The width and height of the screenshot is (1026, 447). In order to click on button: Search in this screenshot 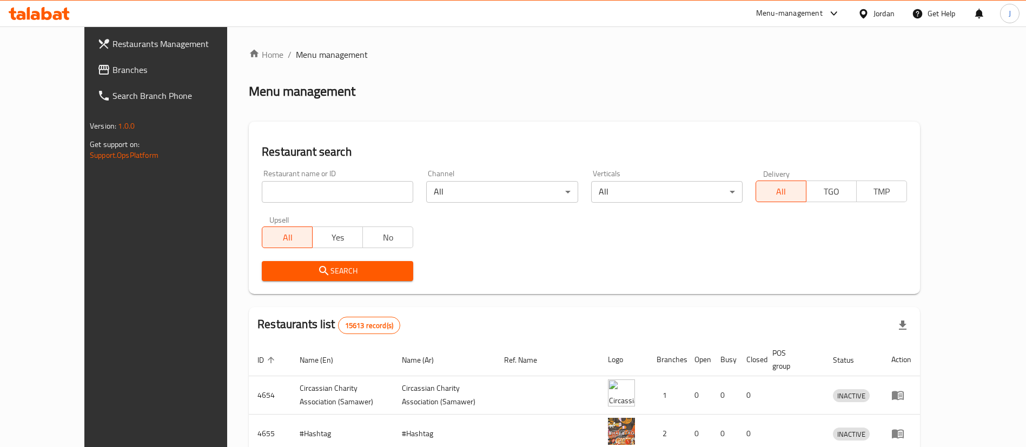, I will do `click(337, 271)`.